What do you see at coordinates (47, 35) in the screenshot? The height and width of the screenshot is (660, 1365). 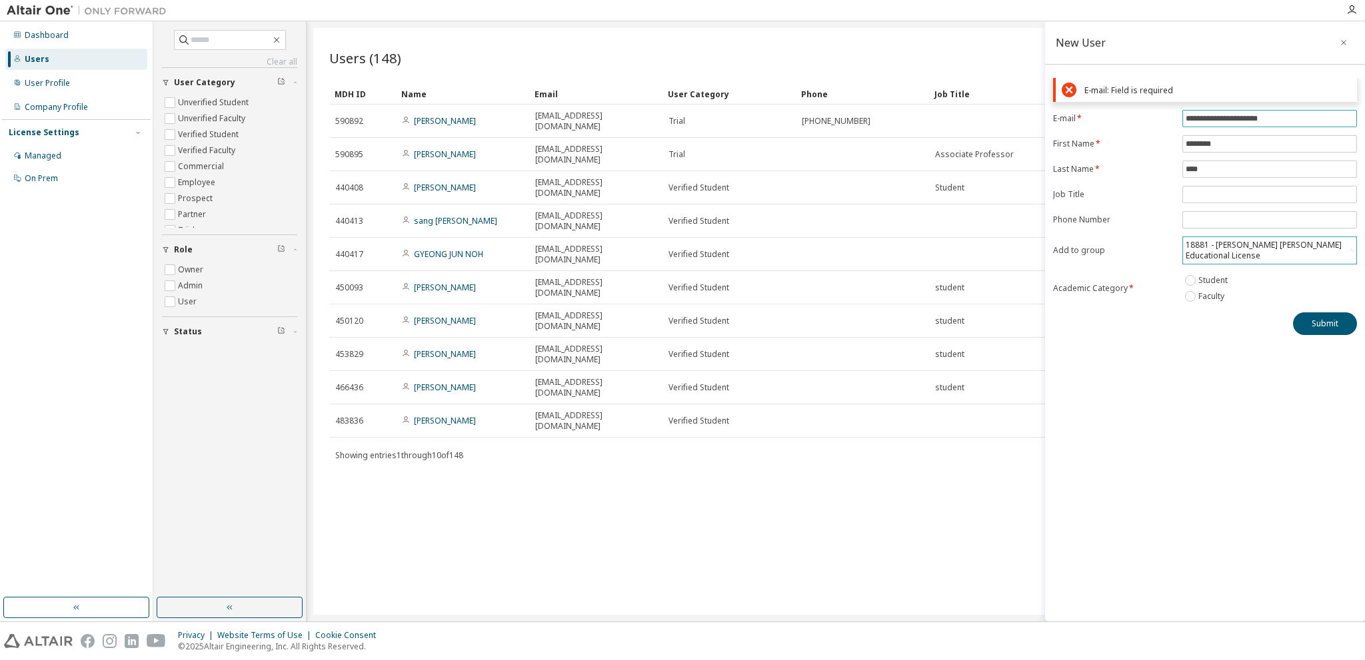 I see `div: Dashboard` at bounding box center [47, 35].